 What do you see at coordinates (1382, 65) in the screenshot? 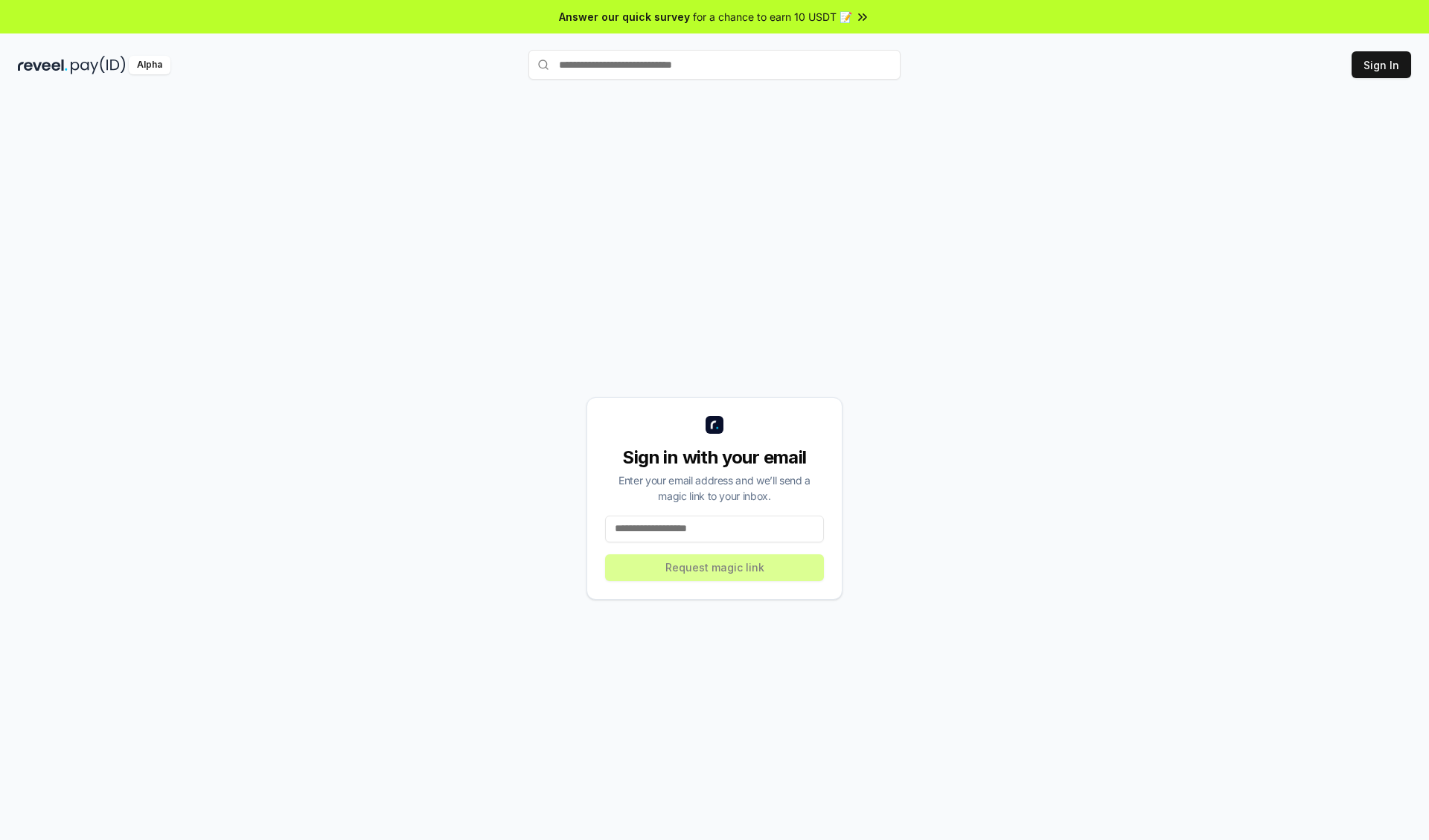
I see `button: Sign In` at bounding box center [1382, 65].